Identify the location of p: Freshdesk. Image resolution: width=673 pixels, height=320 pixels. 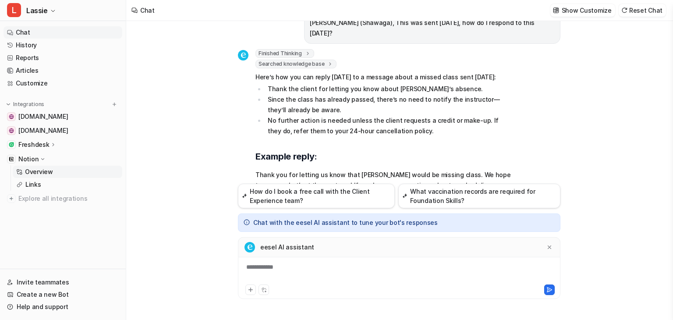
(34, 145).